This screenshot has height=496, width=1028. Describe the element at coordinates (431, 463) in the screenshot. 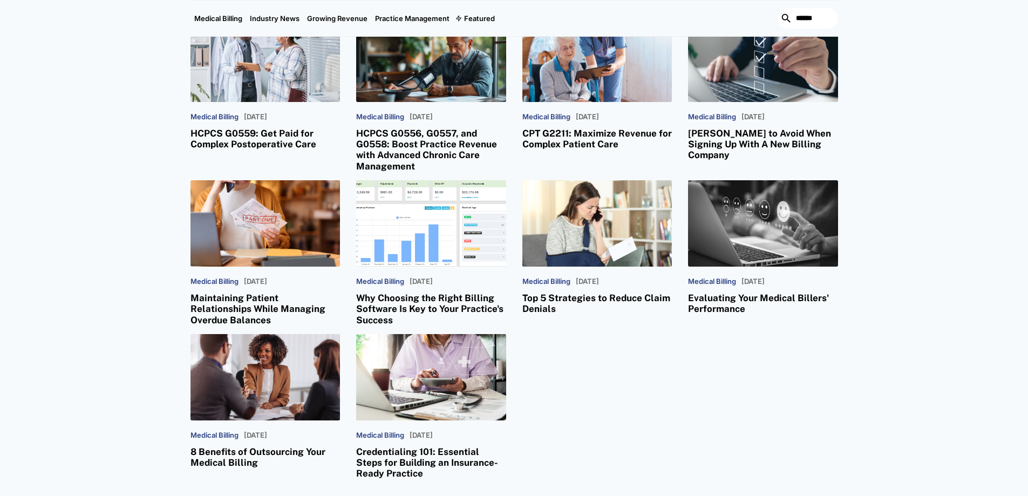

I see `h3: Credentialing 101: Essential Steps for Building an Insurance-Ready Practice` at that location.